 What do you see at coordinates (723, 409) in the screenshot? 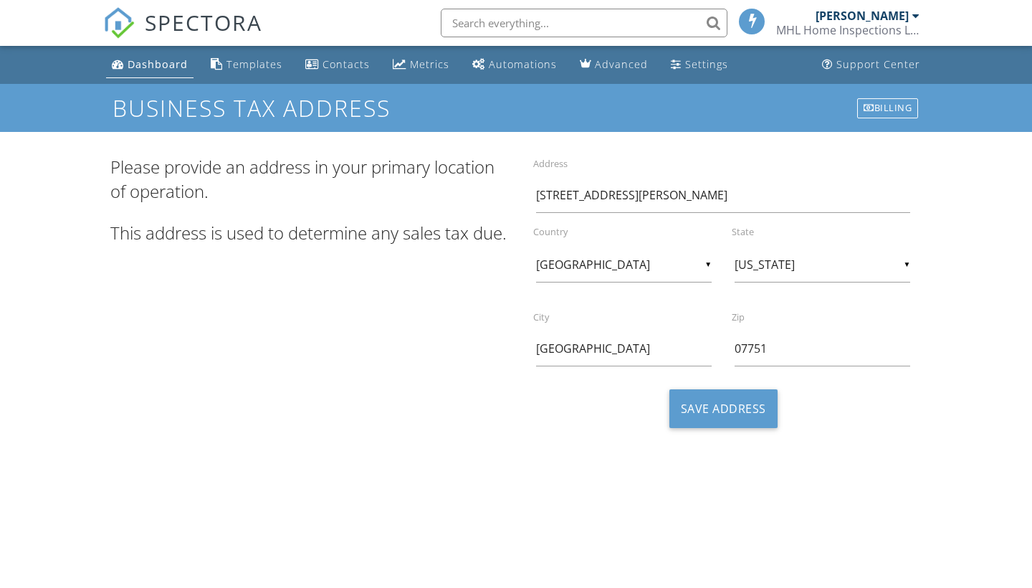
I see `button: Save Address` at bounding box center [723, 409].